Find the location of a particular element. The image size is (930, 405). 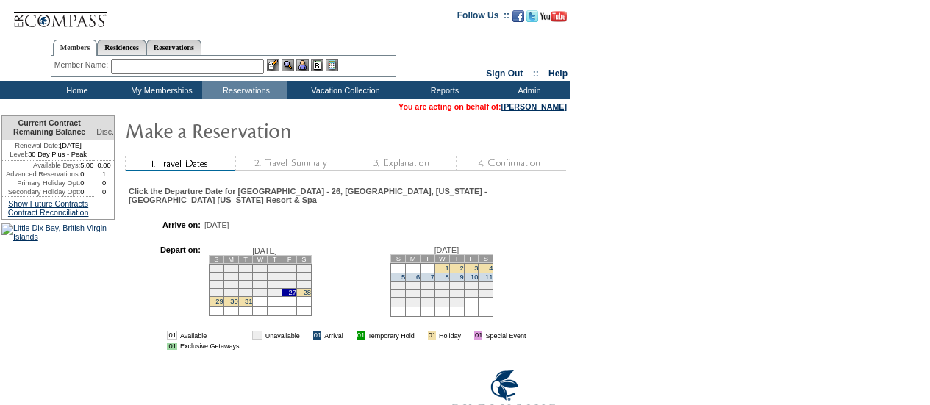

a: 2 is located at coordinates (461, 268).